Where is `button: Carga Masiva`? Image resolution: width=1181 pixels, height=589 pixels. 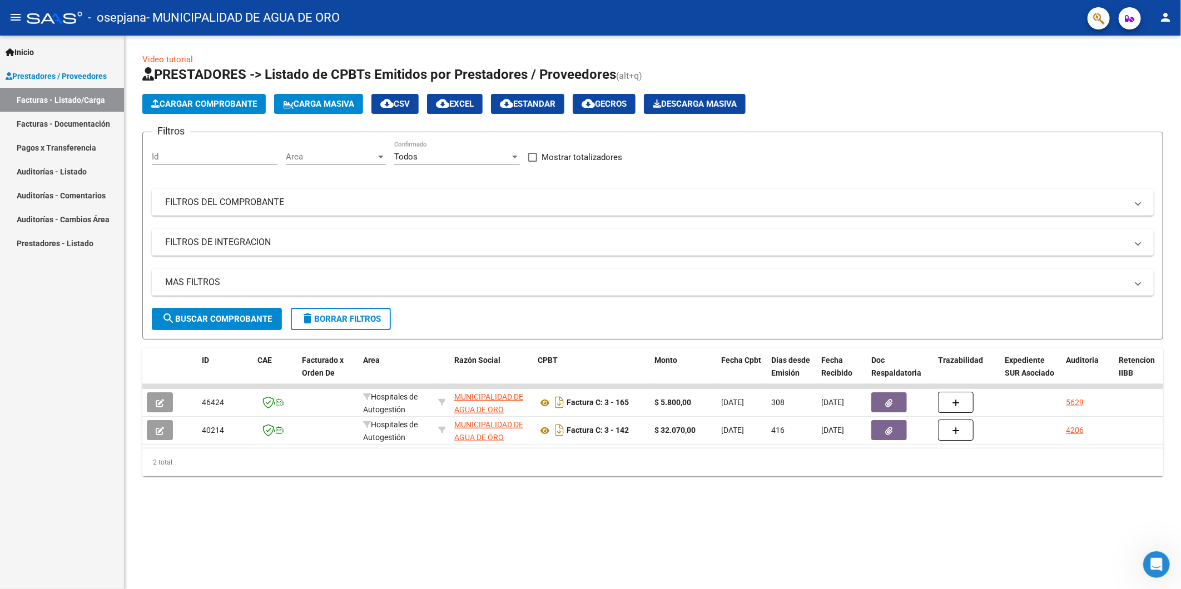 button: Carga Masiva is located at coordinates (319, 104).